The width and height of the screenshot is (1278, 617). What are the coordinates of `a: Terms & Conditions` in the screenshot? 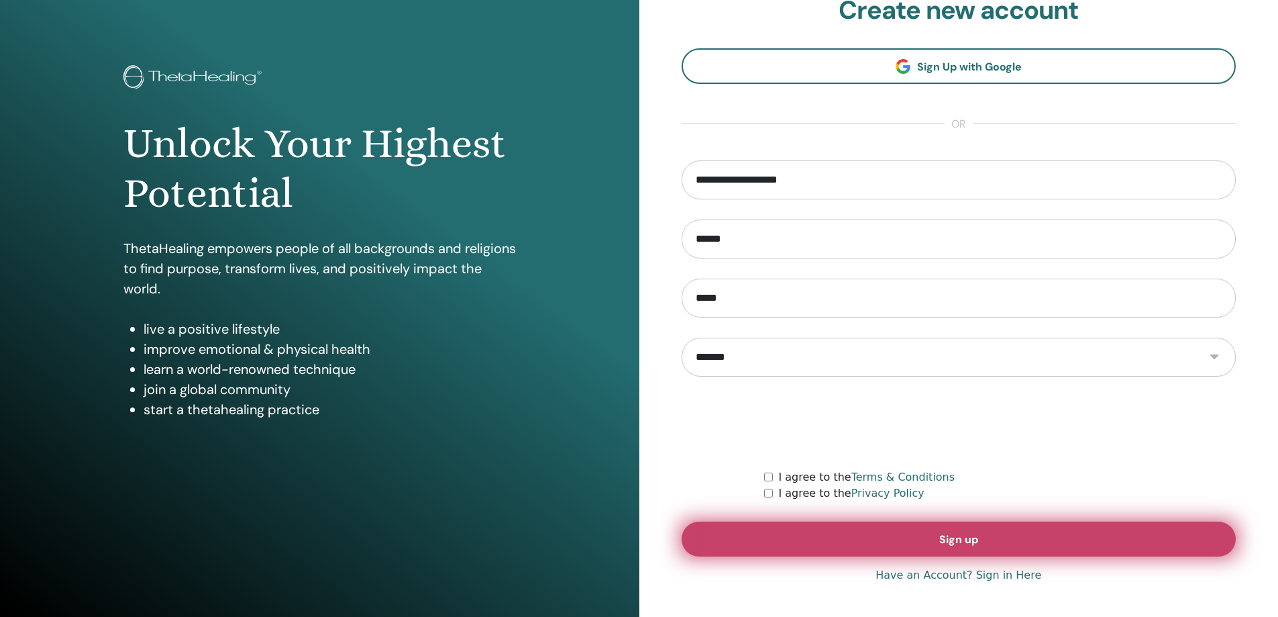 It's located at (903, 476).